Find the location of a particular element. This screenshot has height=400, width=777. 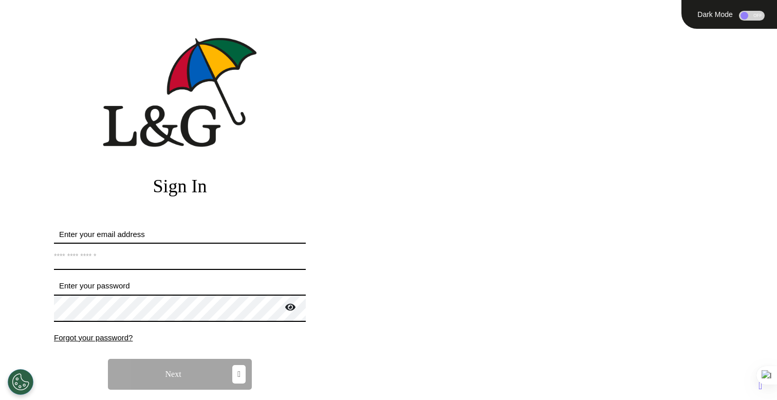

button: Next is located at coordinates (180, 374).